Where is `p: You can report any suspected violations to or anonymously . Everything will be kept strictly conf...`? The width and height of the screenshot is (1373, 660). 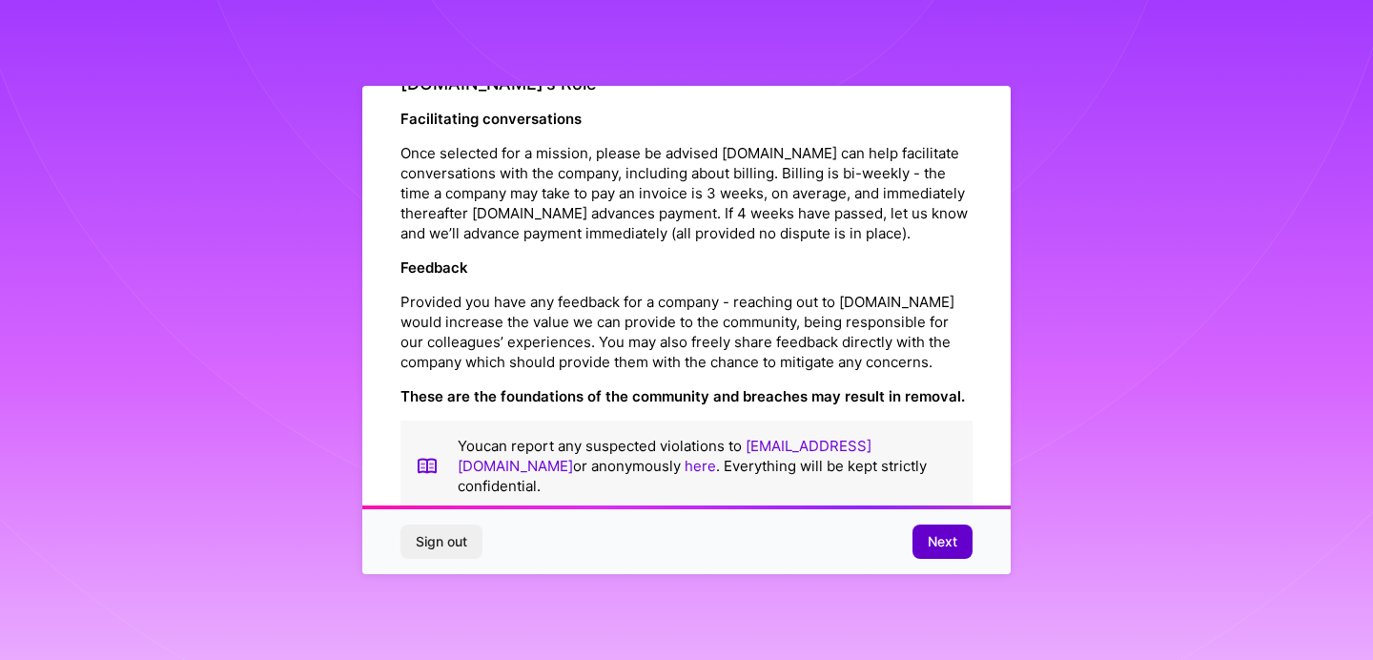 p: You can report any suspected violations to or anonymously . Everything will be kept strictly conf... is located at coordinates (707, 465).